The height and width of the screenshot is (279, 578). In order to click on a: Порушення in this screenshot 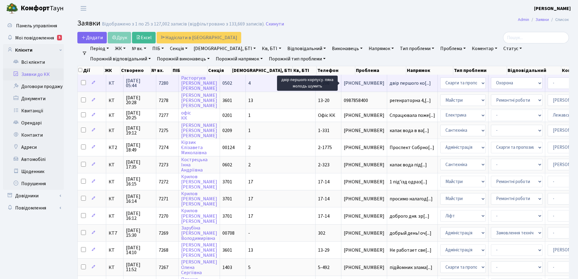, I will do `click(33, 184)`.